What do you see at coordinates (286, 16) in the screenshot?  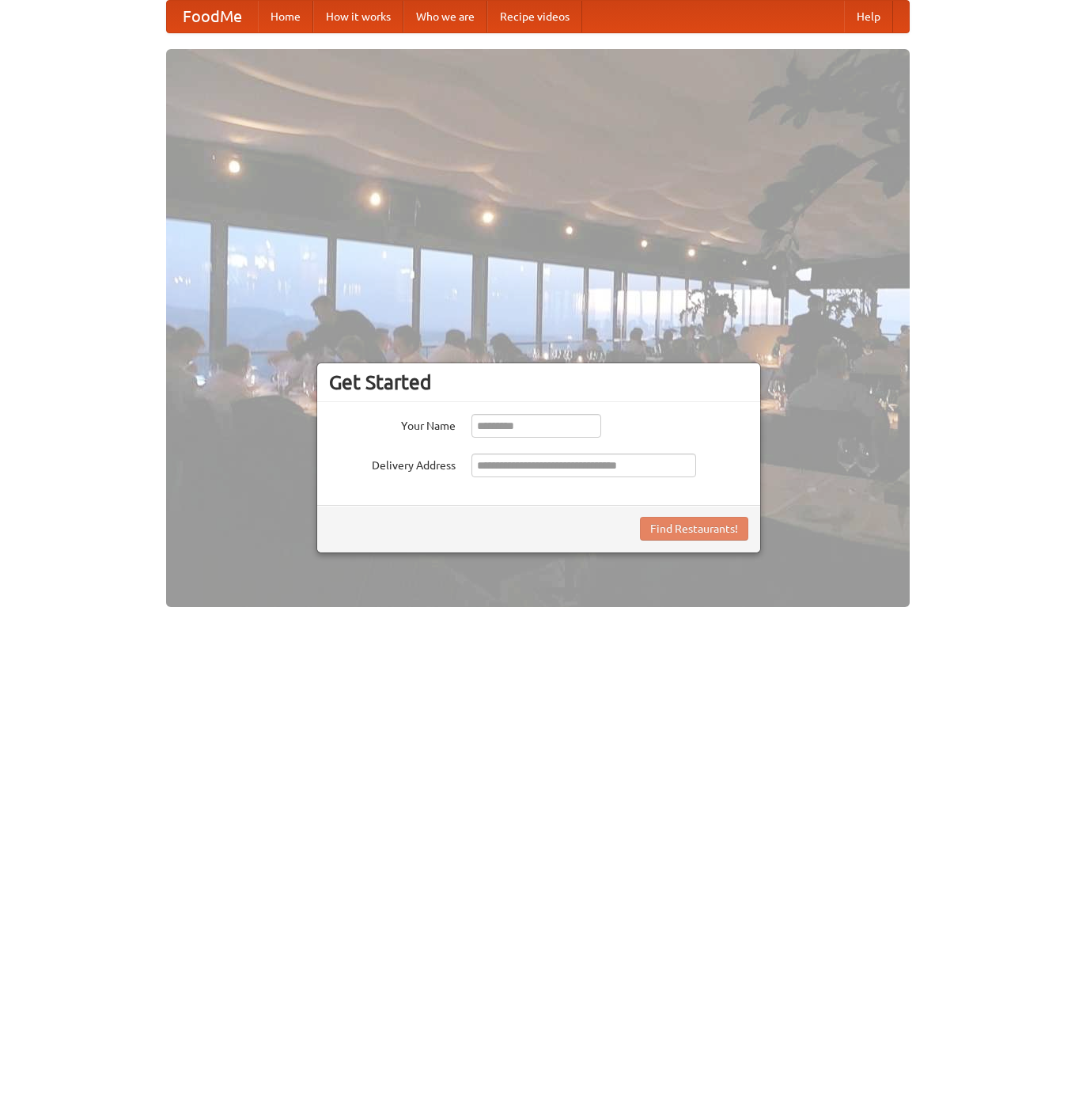 I see `a: Home` at bounding box center [286, 16].